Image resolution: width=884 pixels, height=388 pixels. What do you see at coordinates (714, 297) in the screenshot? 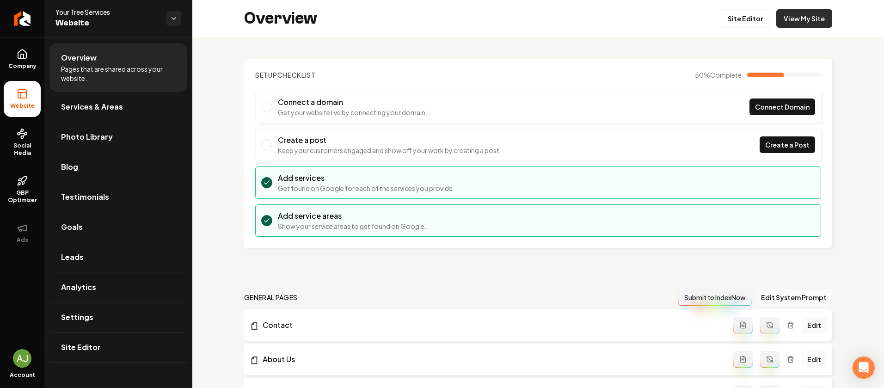
I see `button: Submit to IndexNow` at bounding box center [714, 297].